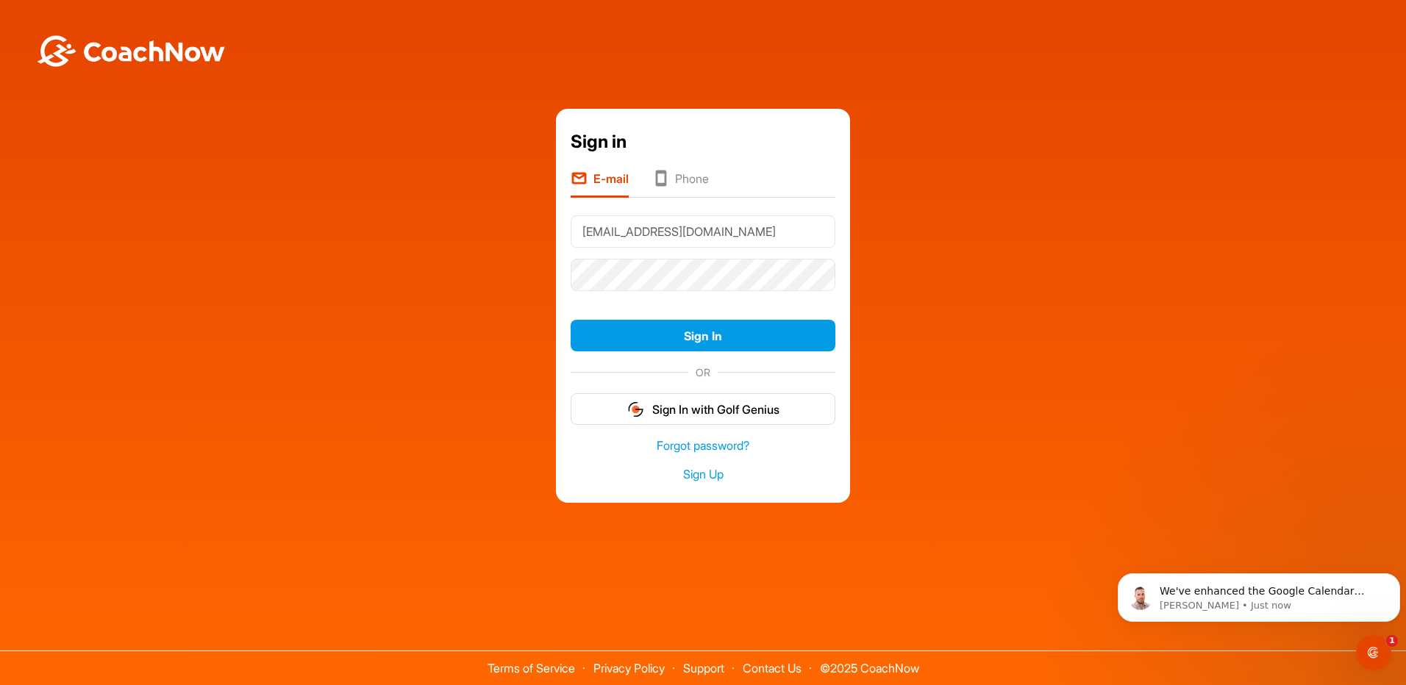  Describe the element at coordinates (703, 372) in the screenshot. I see `span: OR` at that location.